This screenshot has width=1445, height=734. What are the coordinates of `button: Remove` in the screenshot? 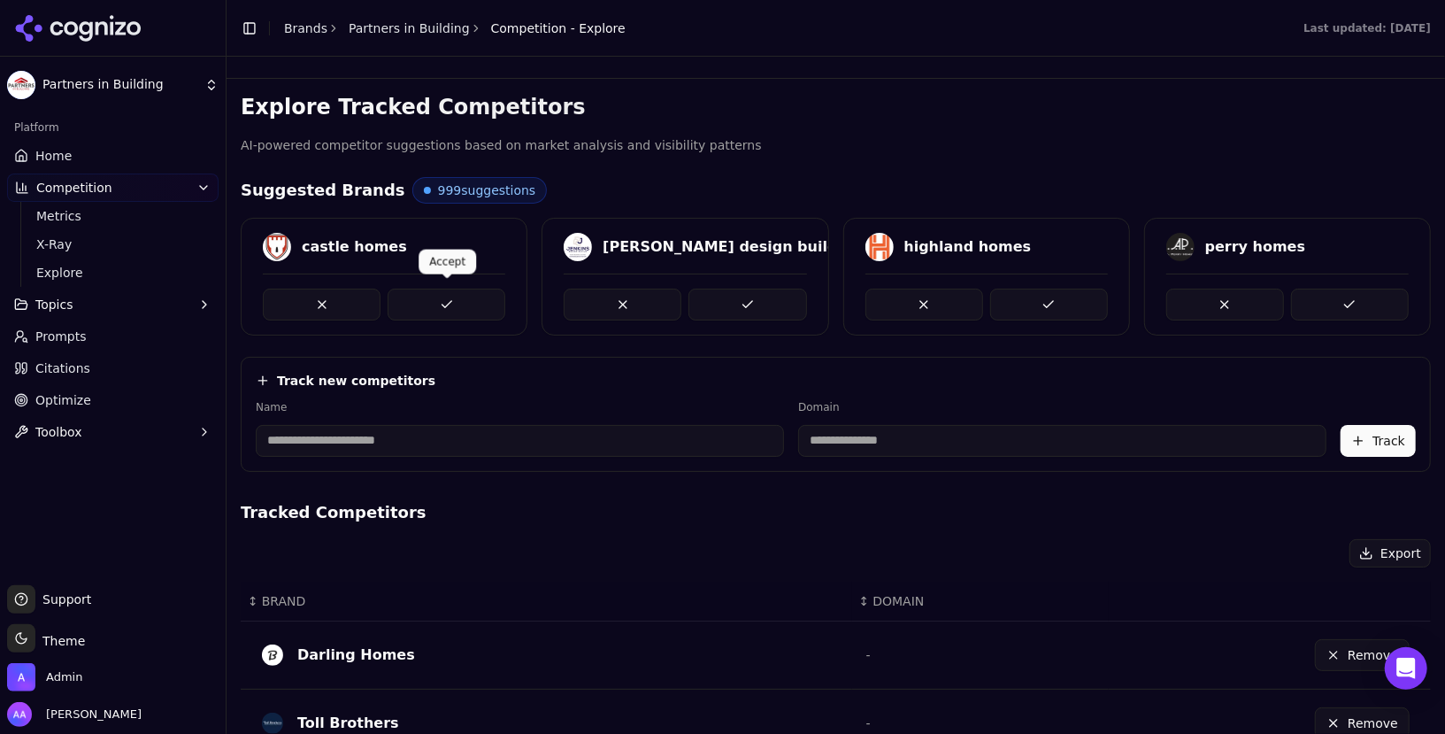 It's located at (1362, 655).